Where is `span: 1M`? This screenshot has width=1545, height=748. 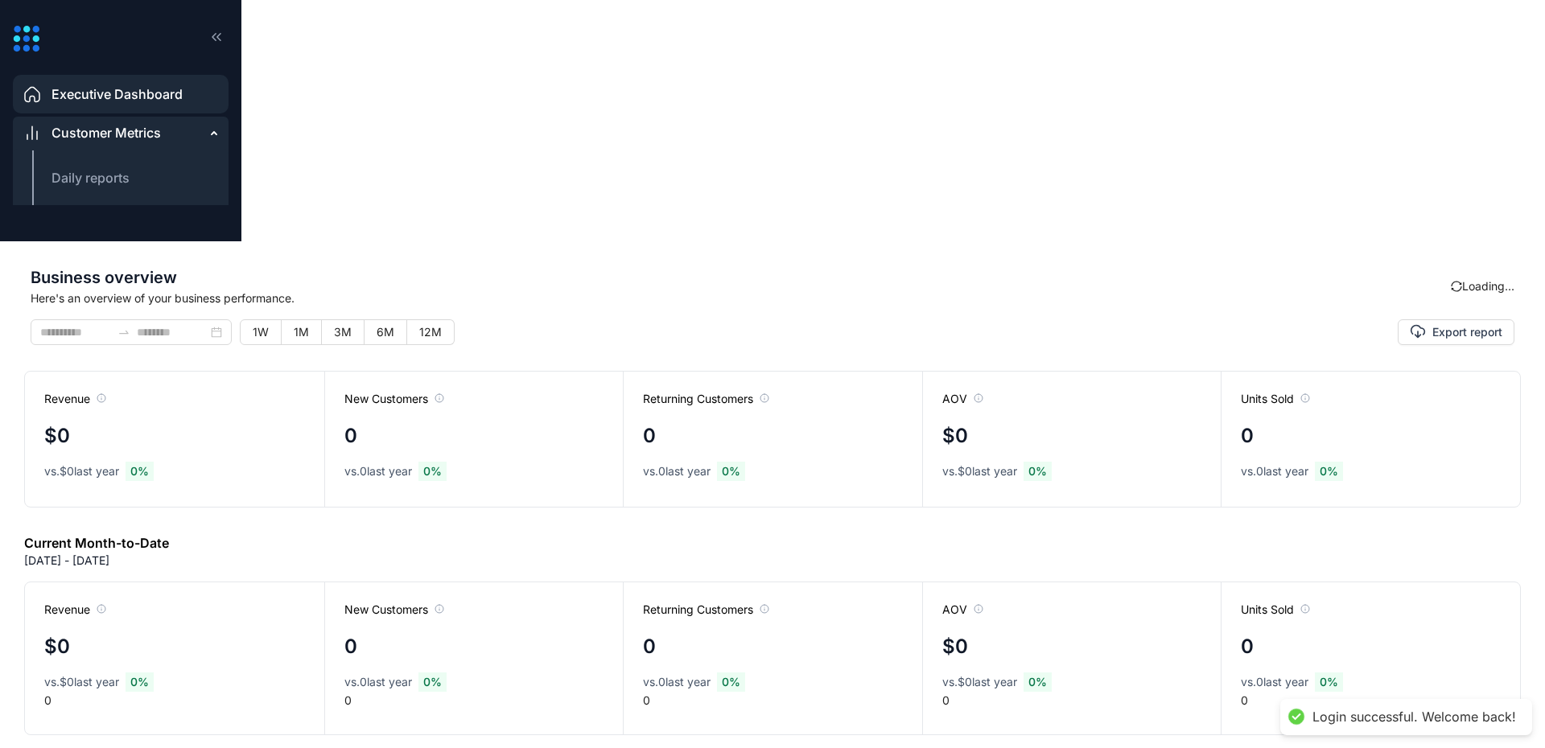 span: 1M is located at coordinates (301, 332).